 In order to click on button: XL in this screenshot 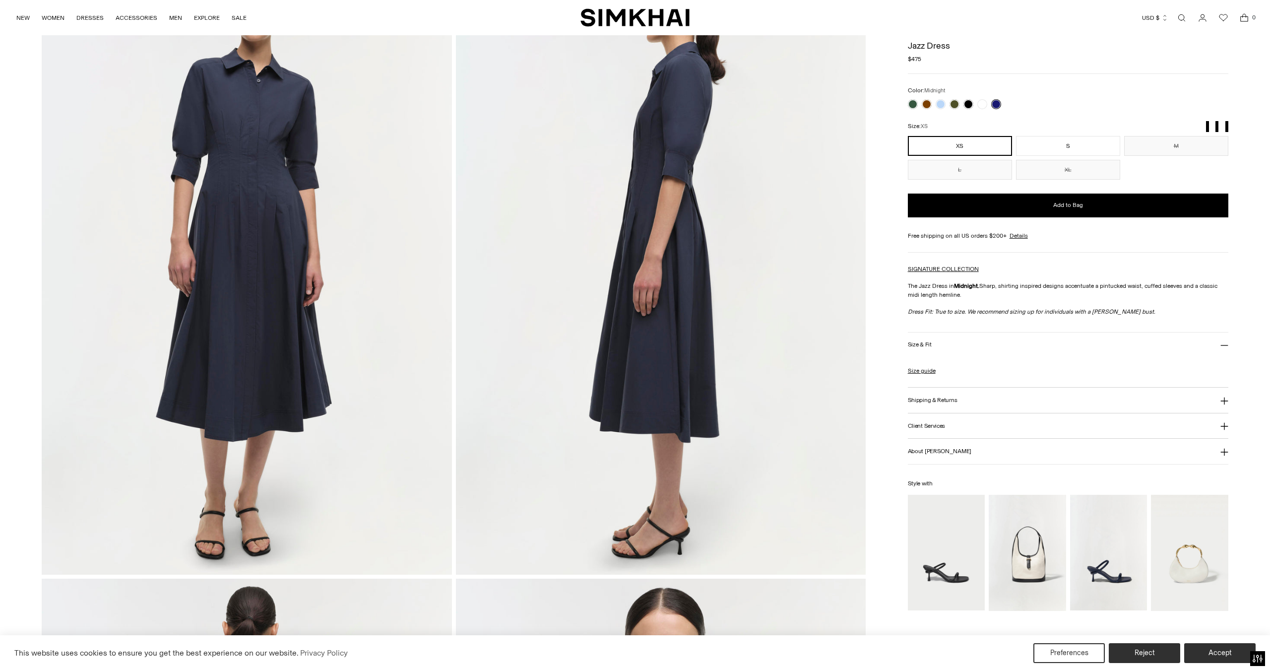, I will do `click(1068, 170)`.